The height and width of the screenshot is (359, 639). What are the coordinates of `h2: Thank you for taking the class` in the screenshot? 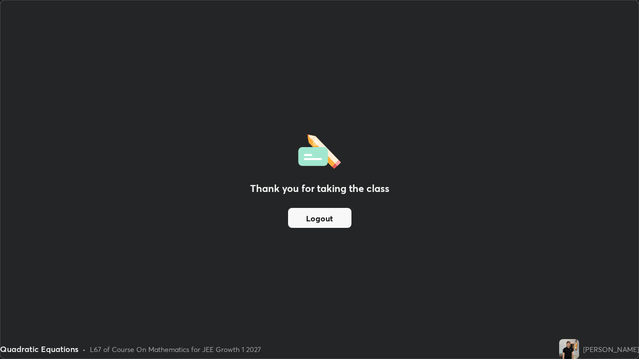 It's located at (319, 189).